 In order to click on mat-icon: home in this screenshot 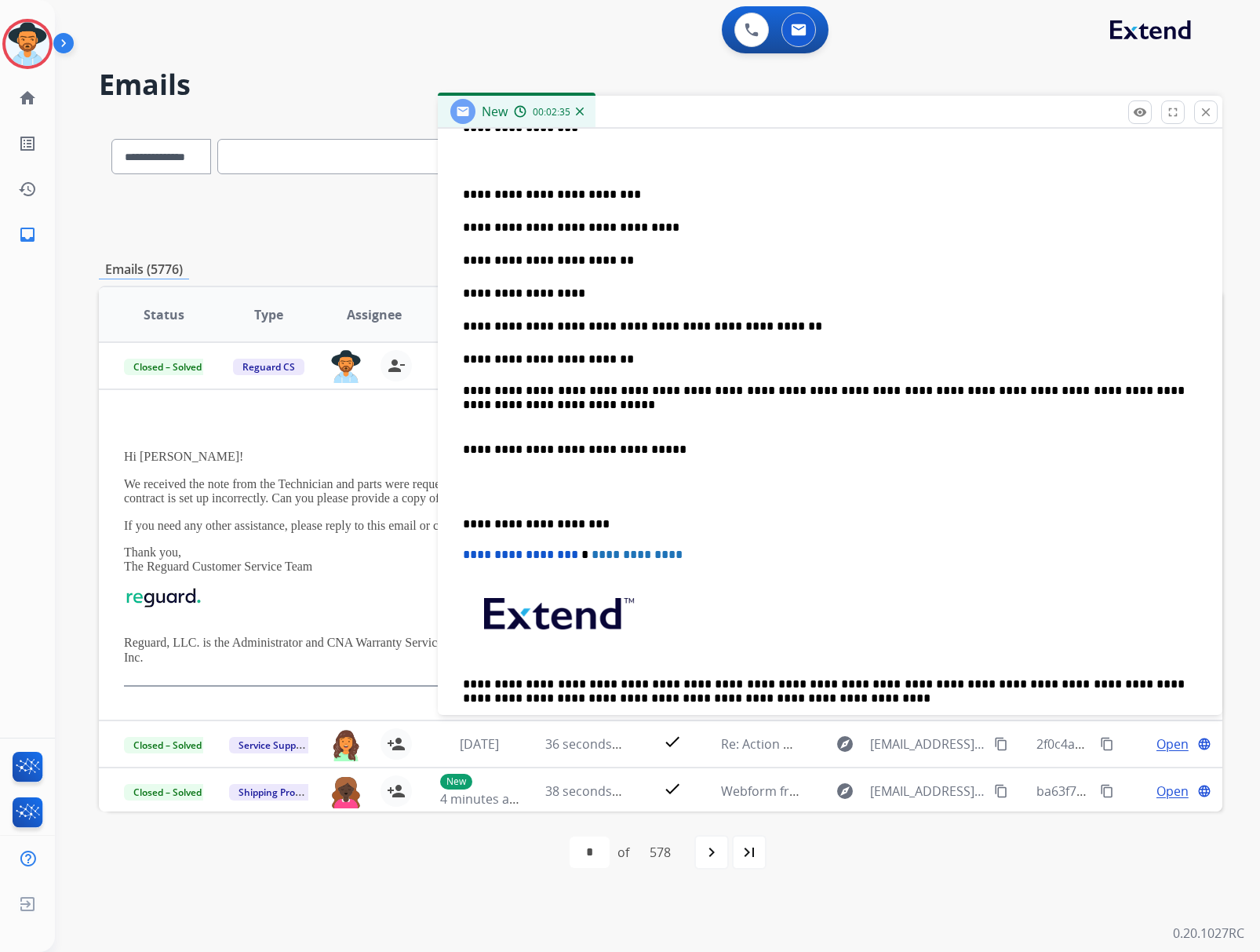, I will do `click(28, 98)`.